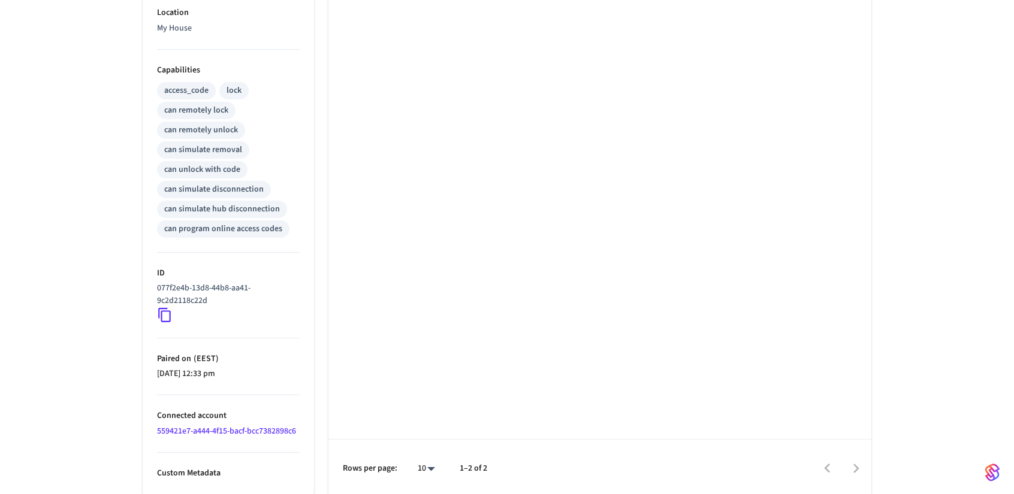  What do you see at coordinates (228, 13) in the screenshot?
I see `p: Location` at bounding box center [228, 13].